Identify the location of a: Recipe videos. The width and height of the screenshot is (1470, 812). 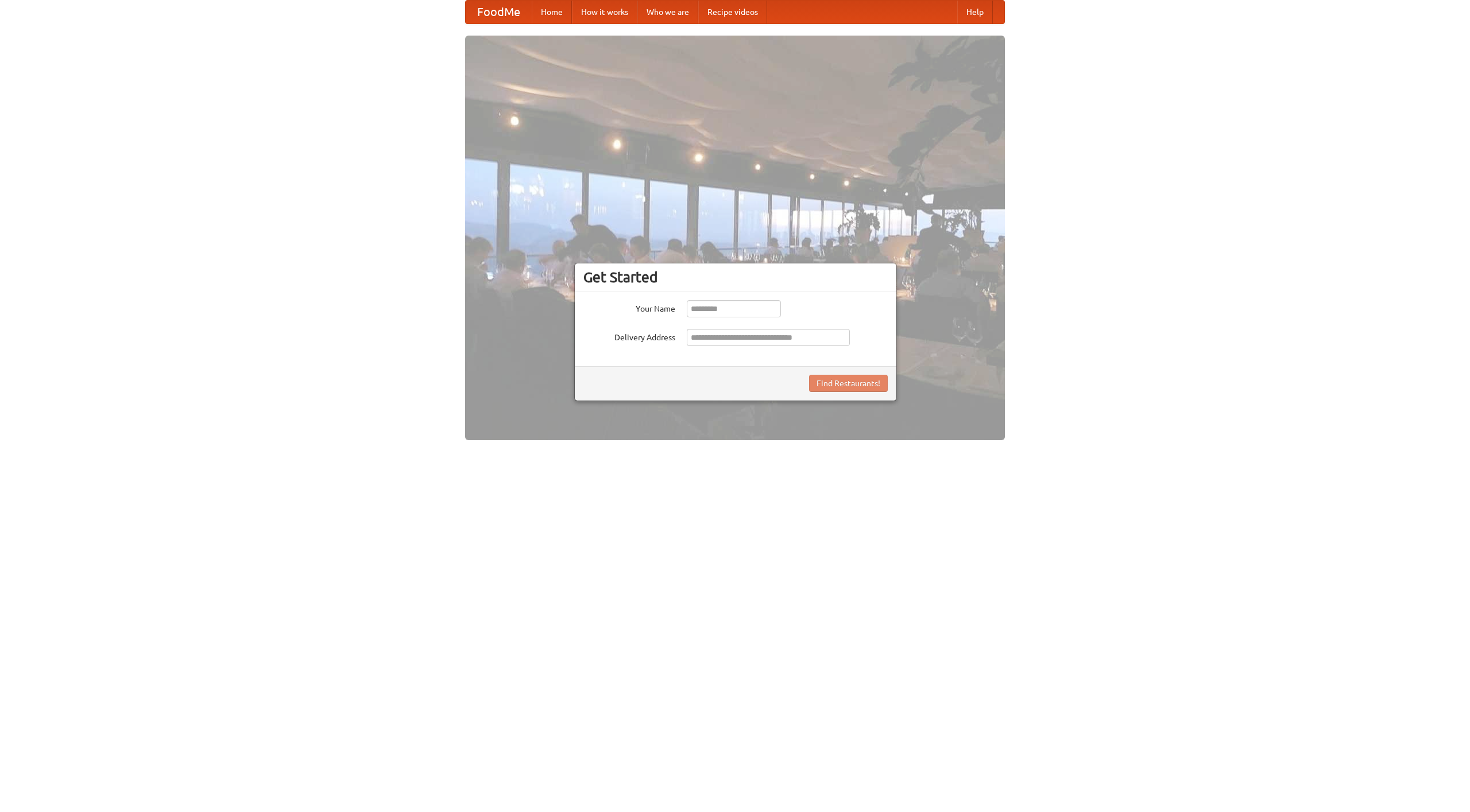
(733, 12).